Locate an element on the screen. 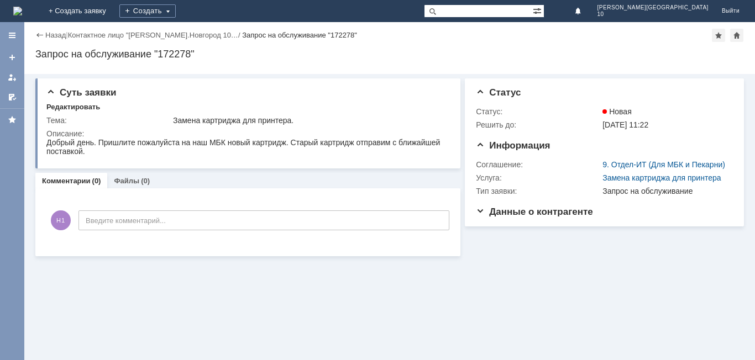 This screenshot has width=755, height=360. span: Новая is located at coordinates (617, 112).